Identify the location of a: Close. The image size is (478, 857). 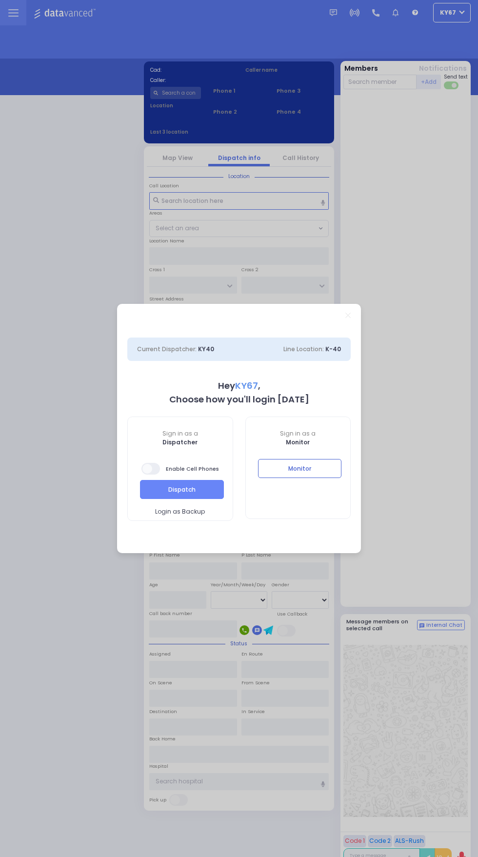
(348, 315).